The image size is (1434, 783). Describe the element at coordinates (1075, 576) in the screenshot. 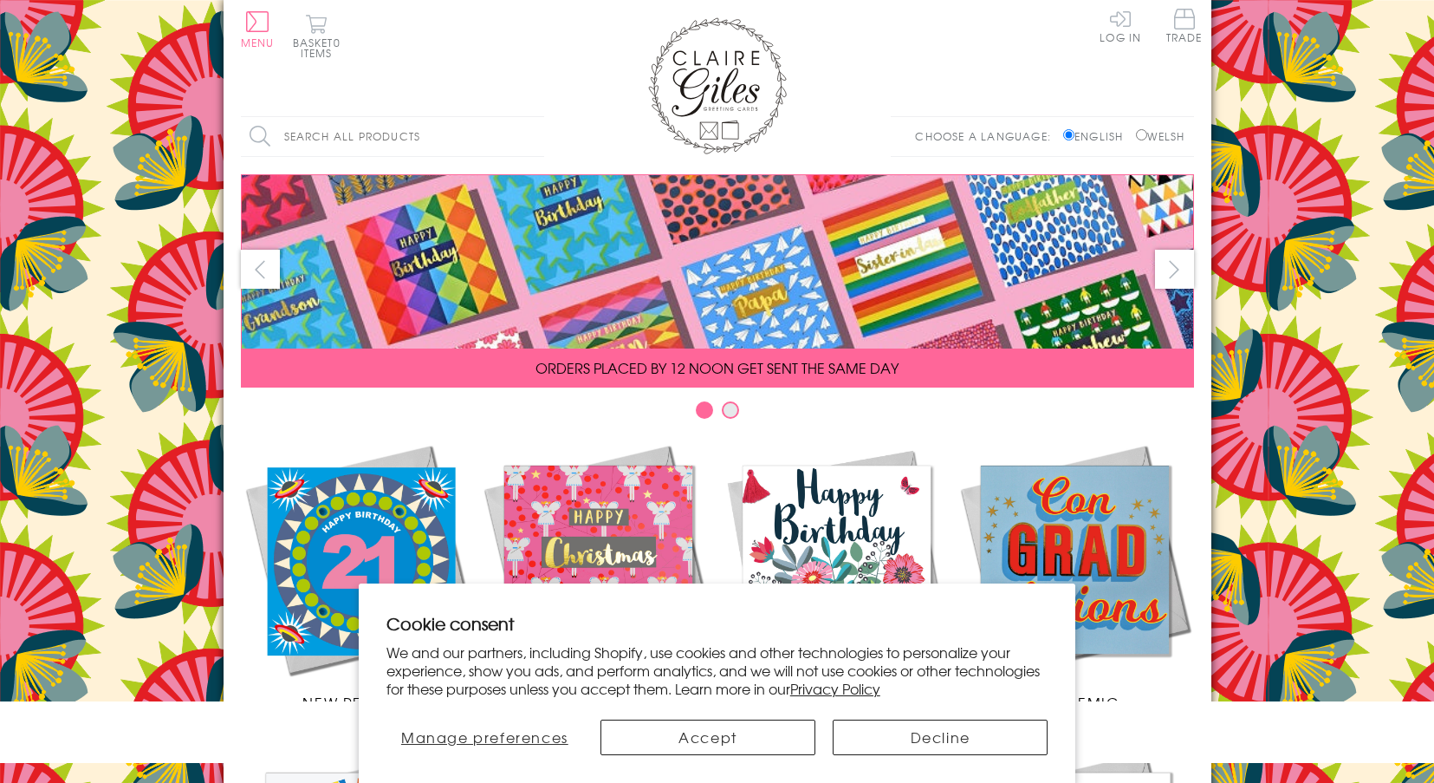

I see `a: Academic` at that location.